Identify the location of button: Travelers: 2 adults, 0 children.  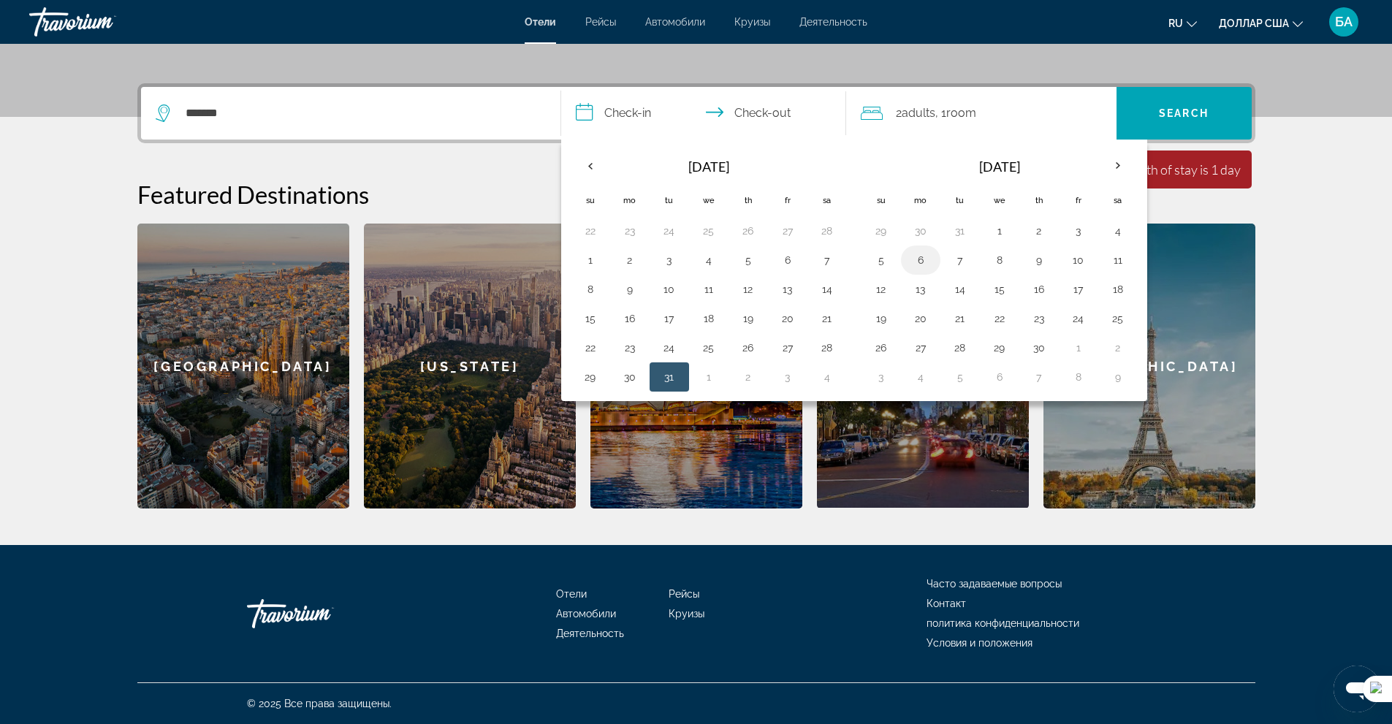
(982, 113).